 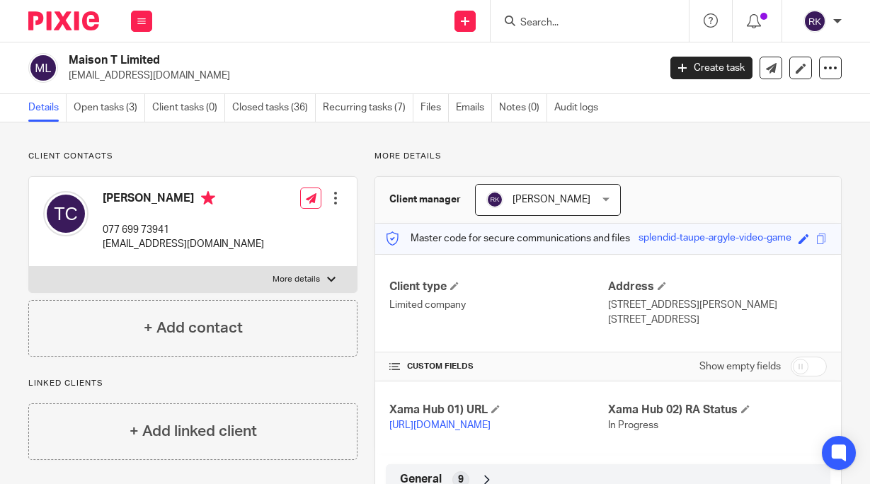 What do you see at coordinates (580, 108) in the screenshot?
I see `a: Audit logs` at bounding box center [580, 108].